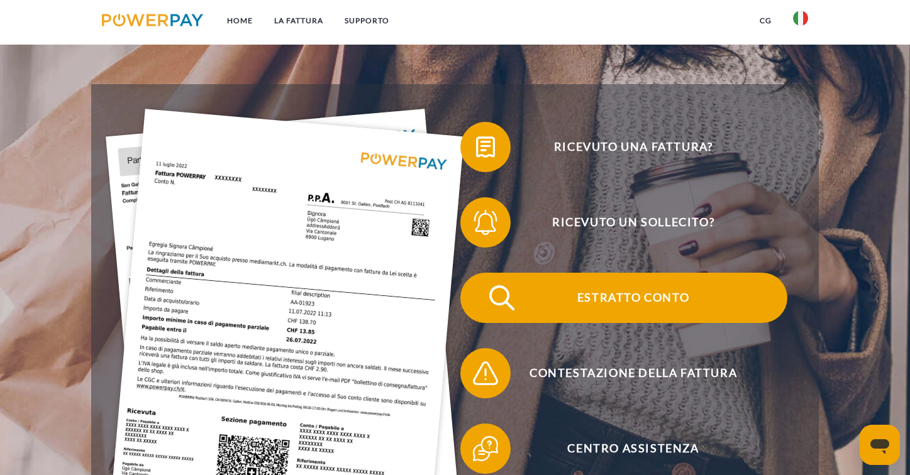  I want to click on img: it, so click(800, 18).